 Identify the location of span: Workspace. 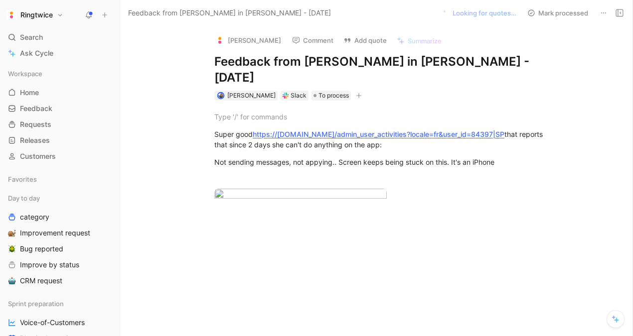
(25, 74).